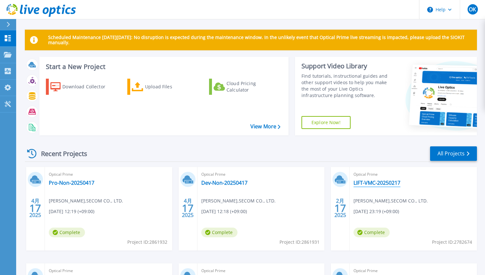 The image size is (485, 275). I want to click on a: Download Collector, so click(82, 87).